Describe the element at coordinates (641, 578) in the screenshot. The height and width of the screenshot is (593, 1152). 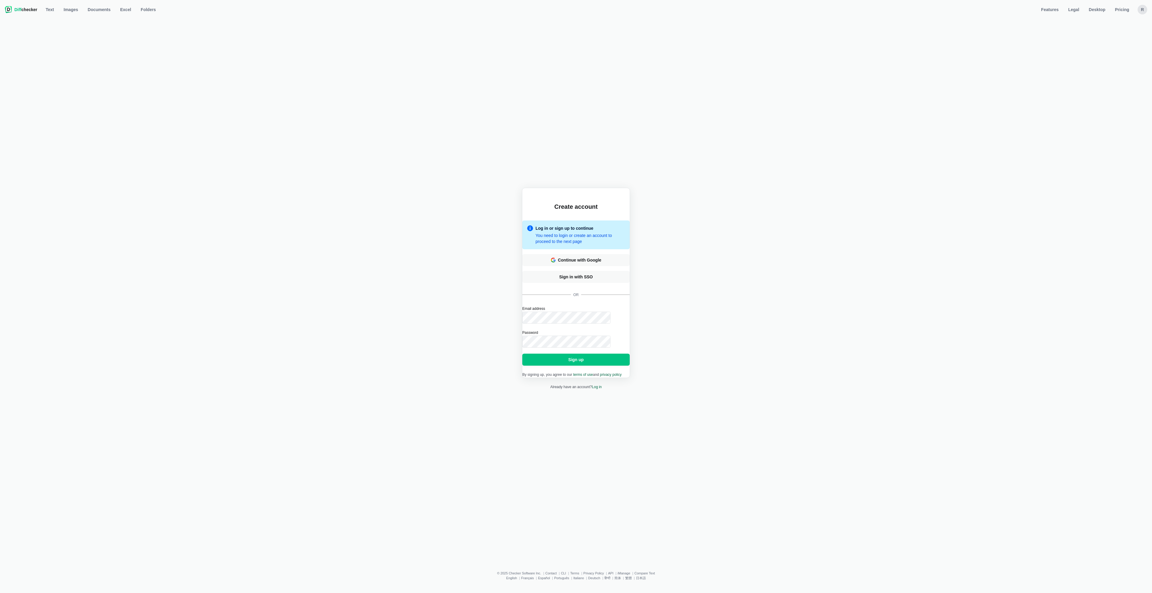
I see `a: 日本語` at that location.